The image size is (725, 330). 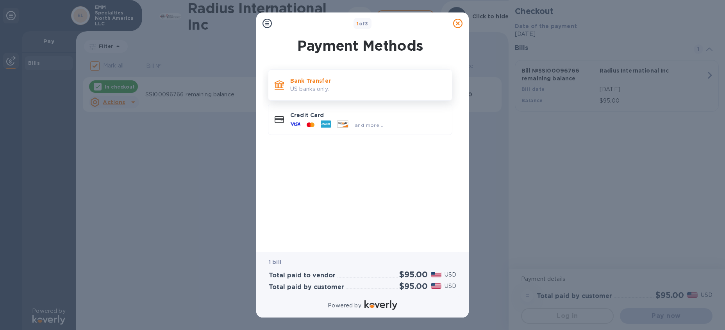 I want to click on span: 1, so click(x=357, y=23).